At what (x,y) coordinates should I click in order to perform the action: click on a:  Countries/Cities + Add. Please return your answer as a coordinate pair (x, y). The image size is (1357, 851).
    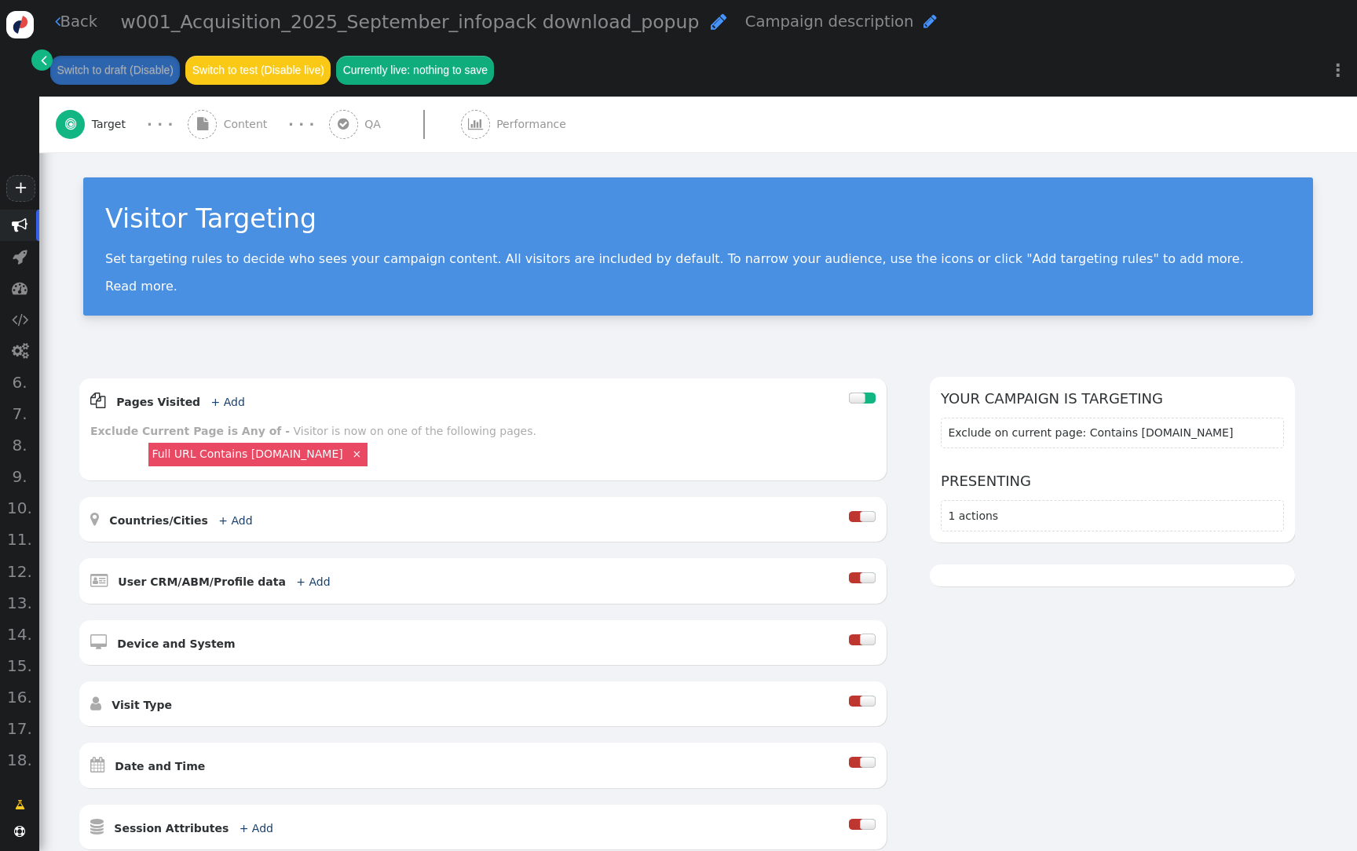
    Looking at the image, I should click on (184, 521).